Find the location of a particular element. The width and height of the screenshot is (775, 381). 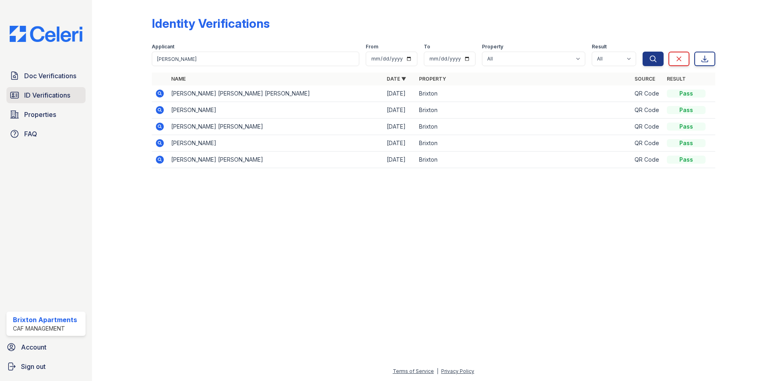

span: FAQ is located at coordinates (31, 134).